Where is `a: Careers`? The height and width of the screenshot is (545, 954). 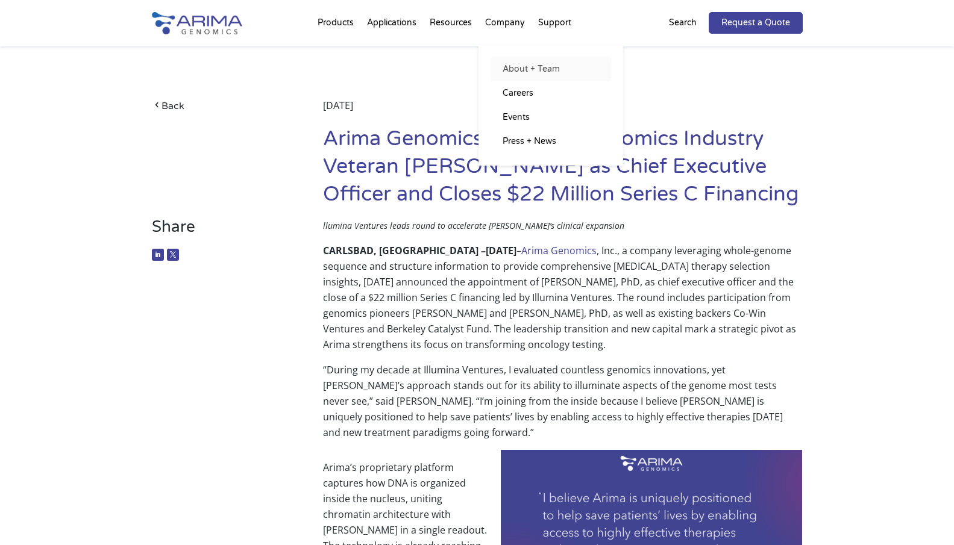 a: Careers is located at coordinates (551, 93).